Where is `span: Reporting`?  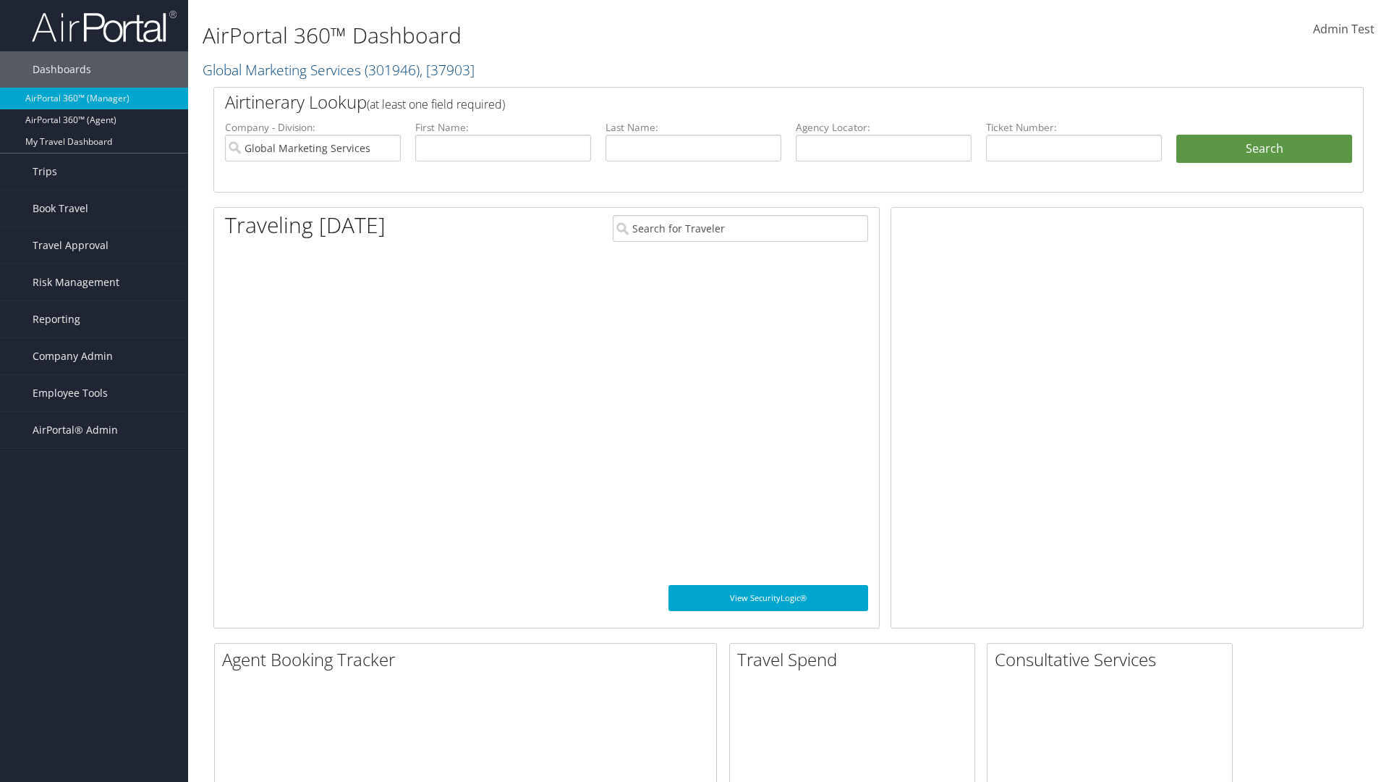
span: Reporting is located at coordinates (56, 319).